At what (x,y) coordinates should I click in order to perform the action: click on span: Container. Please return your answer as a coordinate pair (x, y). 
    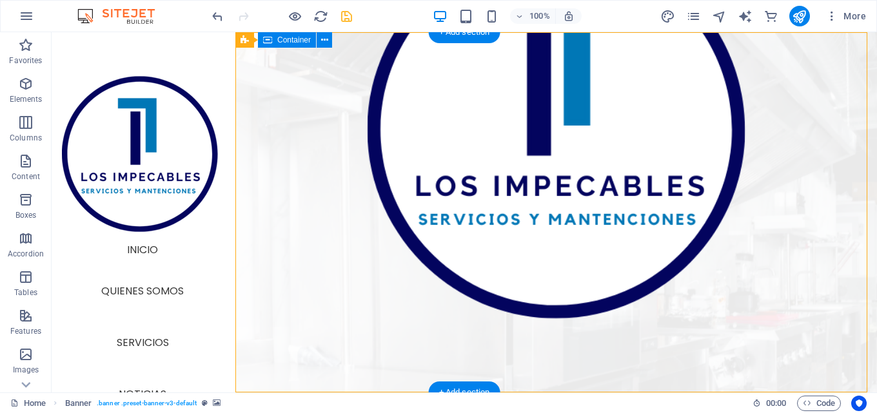
    Looking at the image, I should click on (294, 40).